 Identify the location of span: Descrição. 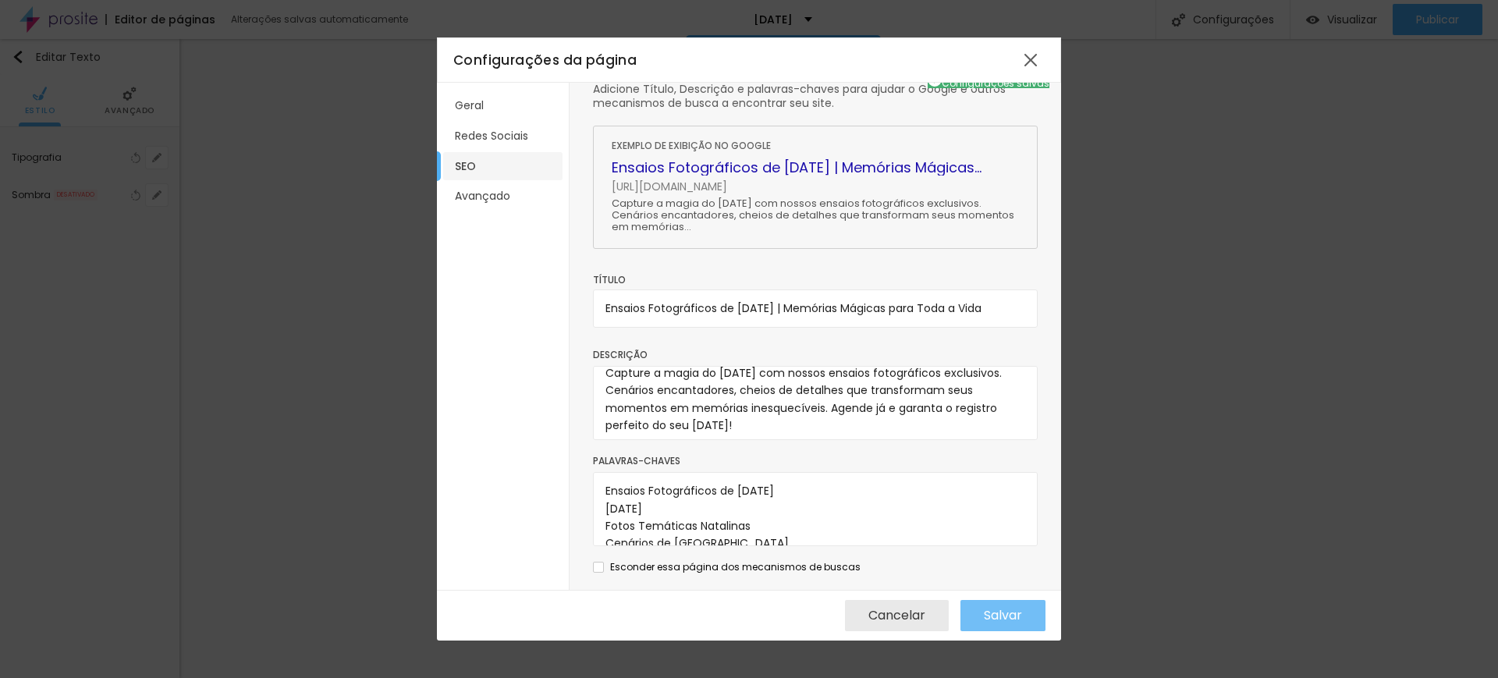
(620, 354).